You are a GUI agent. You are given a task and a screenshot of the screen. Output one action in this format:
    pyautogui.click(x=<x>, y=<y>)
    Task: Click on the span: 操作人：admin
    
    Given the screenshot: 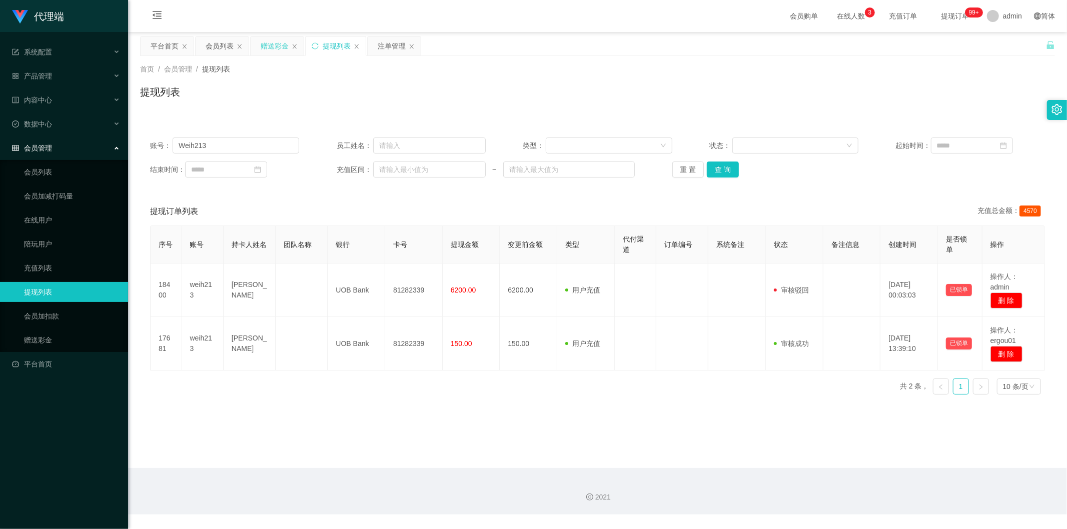 What is the action you would take?
    pyautogui.click(x=1004, y=282)
    